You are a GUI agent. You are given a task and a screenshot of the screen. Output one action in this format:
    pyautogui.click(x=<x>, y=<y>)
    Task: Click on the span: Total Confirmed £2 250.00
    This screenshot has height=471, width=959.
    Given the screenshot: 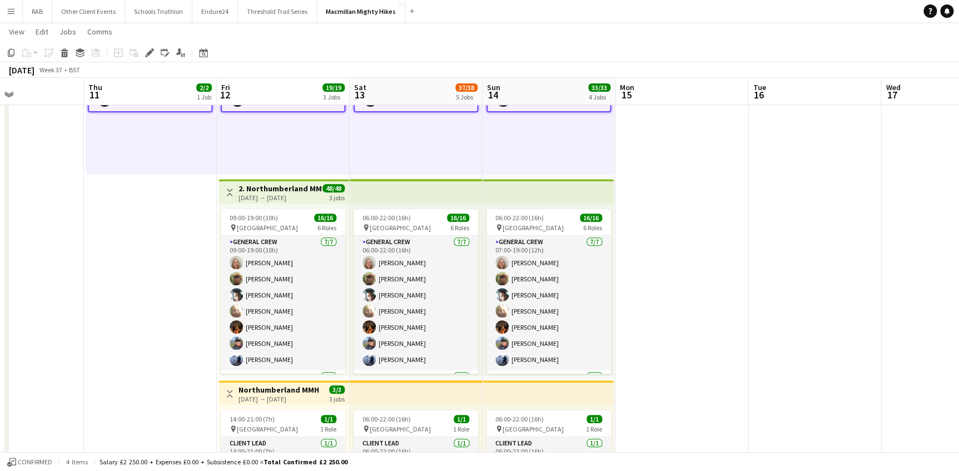 What is the action you would take?
    pyautogui.click(x=305, y=461)
    